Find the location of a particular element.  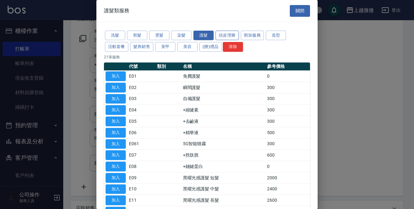

td: E11 is located at coordinates (141, 201).